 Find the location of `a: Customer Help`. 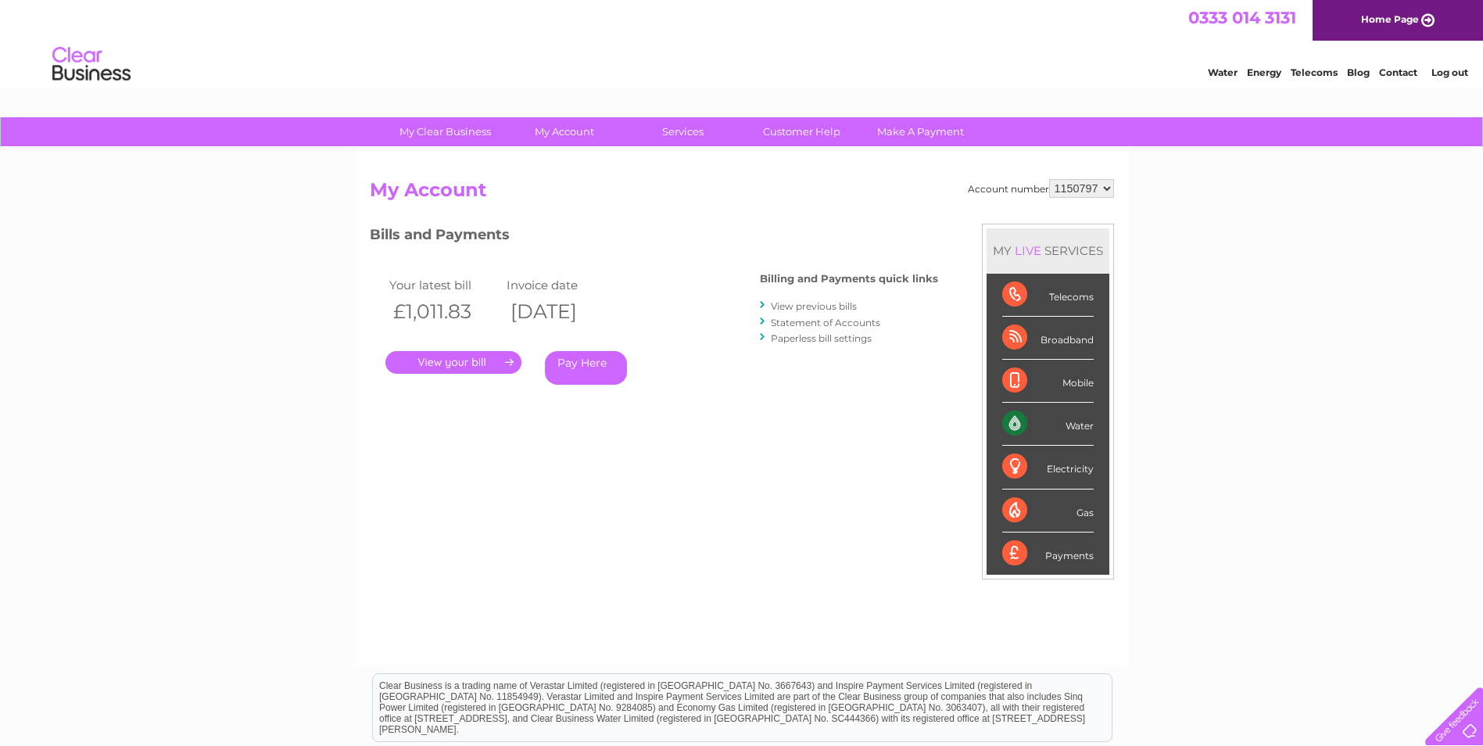

a: Customer Help is located at coordinates (801, 131).